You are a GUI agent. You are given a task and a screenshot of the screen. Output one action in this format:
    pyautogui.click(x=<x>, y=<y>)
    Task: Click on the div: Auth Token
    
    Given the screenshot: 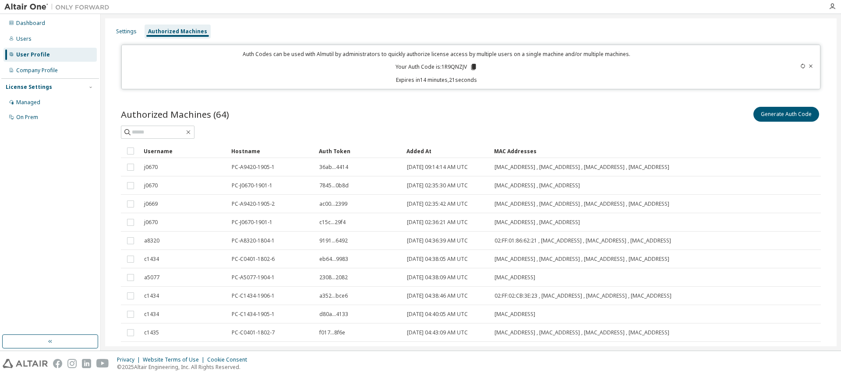 What is the action you would take?
    pyautogui.click(x=359, y=151)
    